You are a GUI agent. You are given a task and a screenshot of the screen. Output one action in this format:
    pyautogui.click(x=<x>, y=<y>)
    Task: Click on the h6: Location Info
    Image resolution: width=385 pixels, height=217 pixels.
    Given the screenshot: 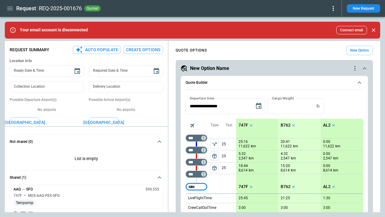 What is the action you would take?
    pyautogui.click(x=86, y=61)
    